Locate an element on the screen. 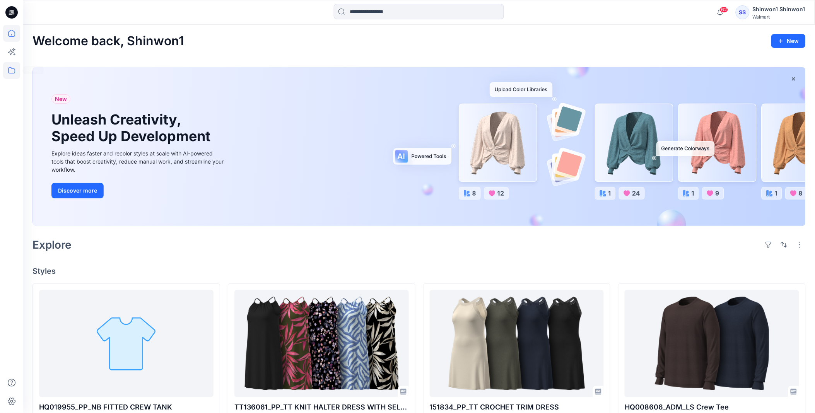 This screenshot has height=413, width=815. a: HQ008606_ADM_LS Crew Tee is located at coordinates (711, 343).